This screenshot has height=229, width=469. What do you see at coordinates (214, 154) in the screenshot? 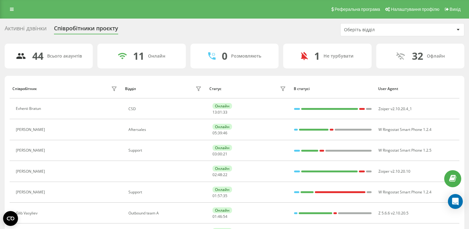
I see `span: 03` at bounding box center [214, 154].